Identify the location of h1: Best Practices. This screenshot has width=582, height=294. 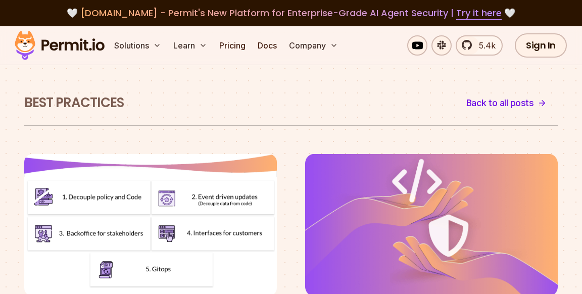
(74, 103).